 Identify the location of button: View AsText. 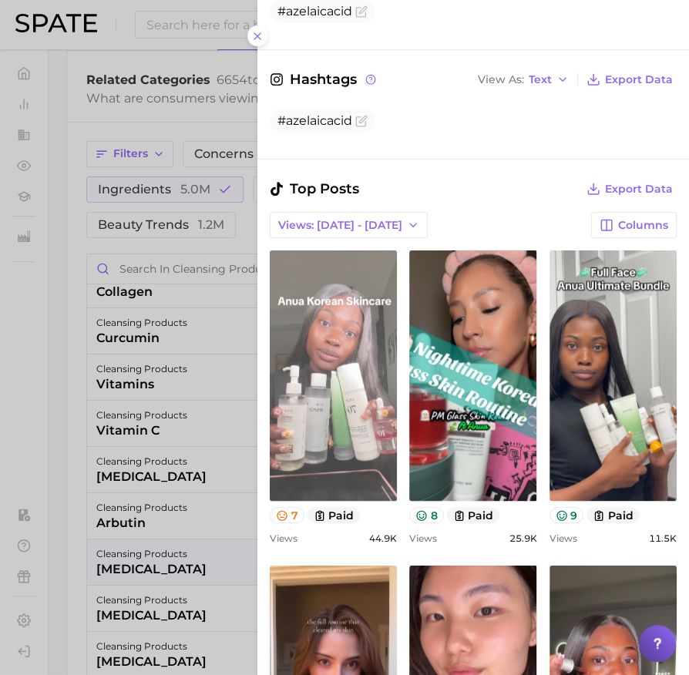
(524, 79).